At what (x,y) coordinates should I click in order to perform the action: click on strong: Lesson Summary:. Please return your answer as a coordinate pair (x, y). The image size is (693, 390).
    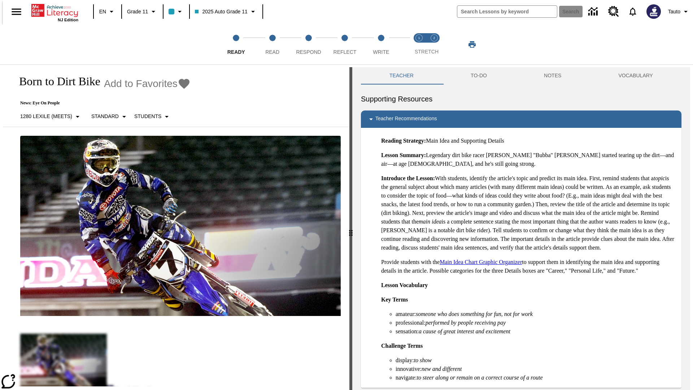
    Looking at the image, I should click on (403, 155).